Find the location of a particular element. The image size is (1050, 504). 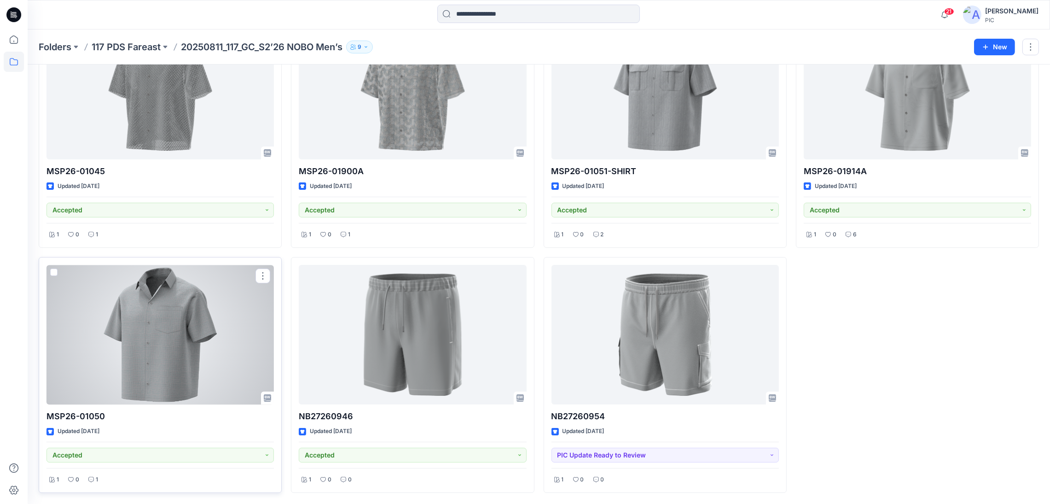

a: MSP26-01045 is located at coordinates (160, 89).